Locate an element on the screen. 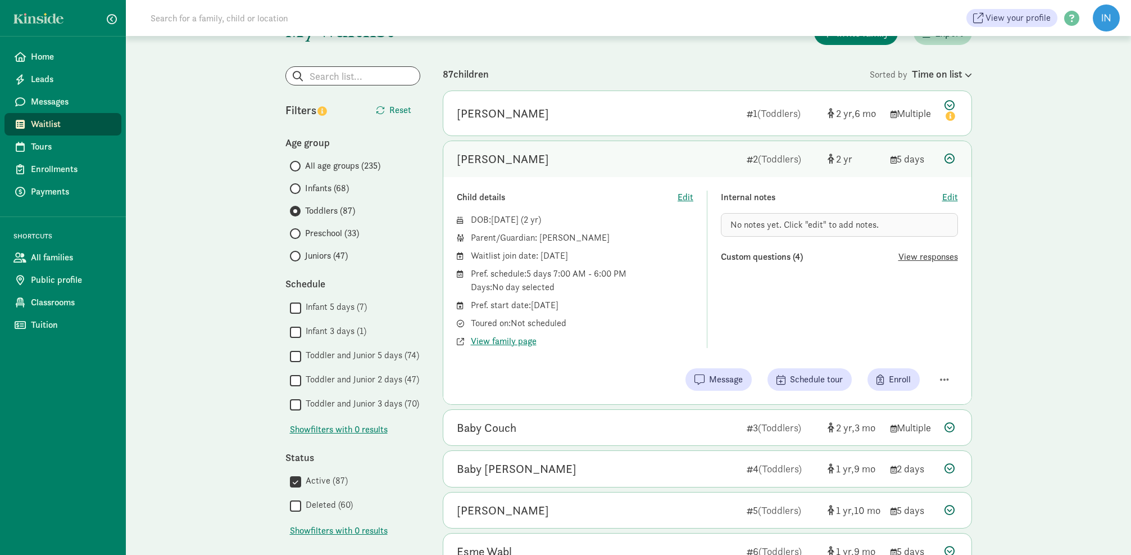  span: 6 is located at coordinates (866, 113).